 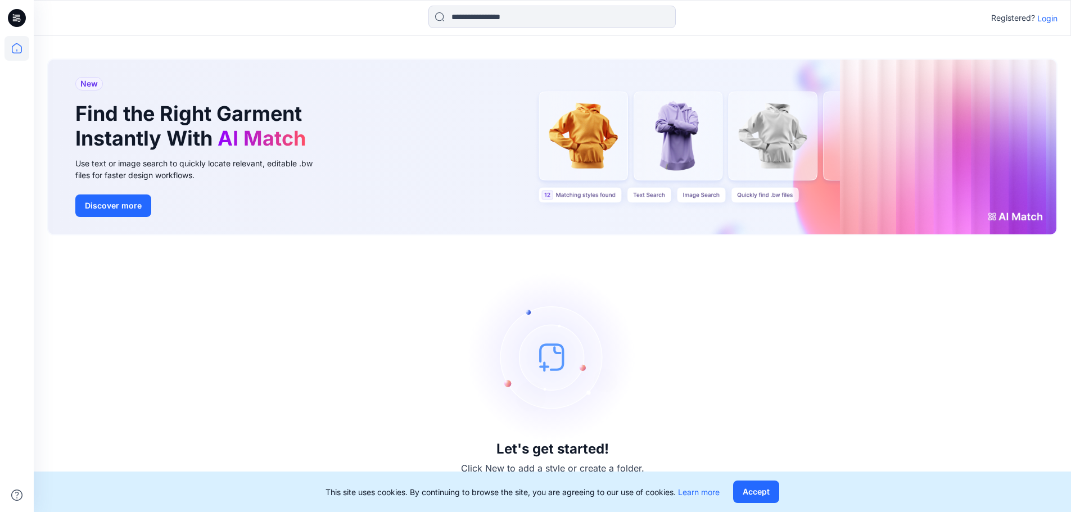 I want to click on p: Click New to add a style or create a folder., so click(x=553, y=468).